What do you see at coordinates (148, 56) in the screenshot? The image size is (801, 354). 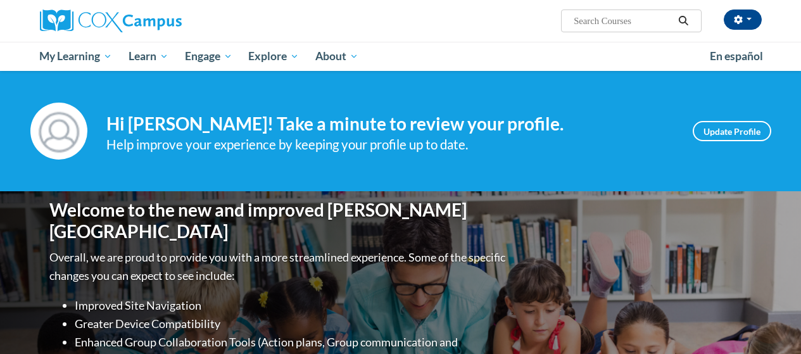 I see `a: Learn` at bounding box center [148, 56].